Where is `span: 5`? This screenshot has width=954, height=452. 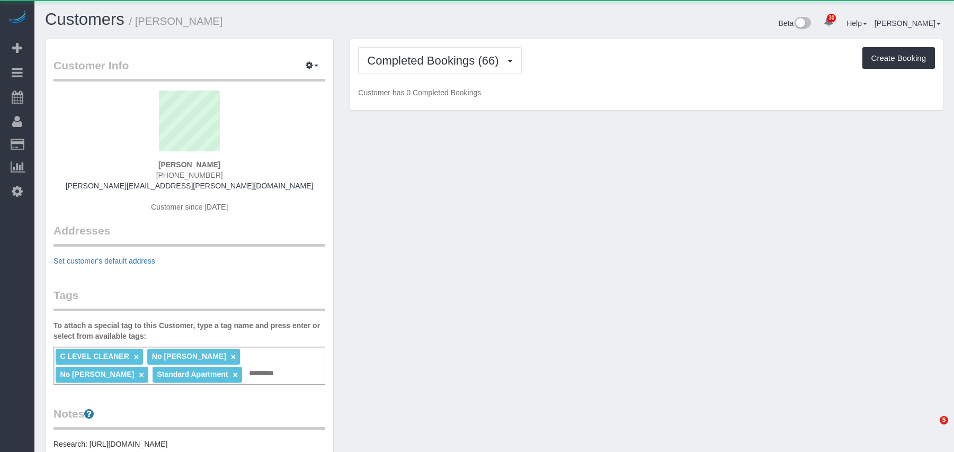
span: 5 is located at coordinates (944, 420).